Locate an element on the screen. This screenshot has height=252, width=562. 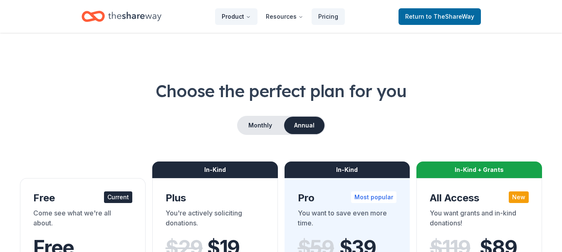
div: Pro is located at coordinates (347, 198).